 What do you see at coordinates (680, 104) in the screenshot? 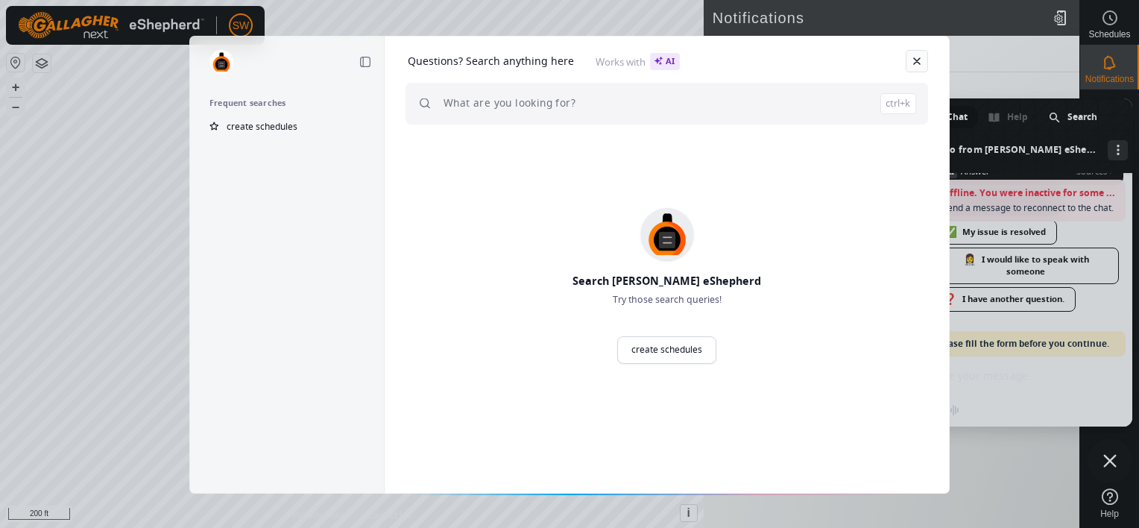
I see `input: What are you looking for?` at bounding box center [680, 104].